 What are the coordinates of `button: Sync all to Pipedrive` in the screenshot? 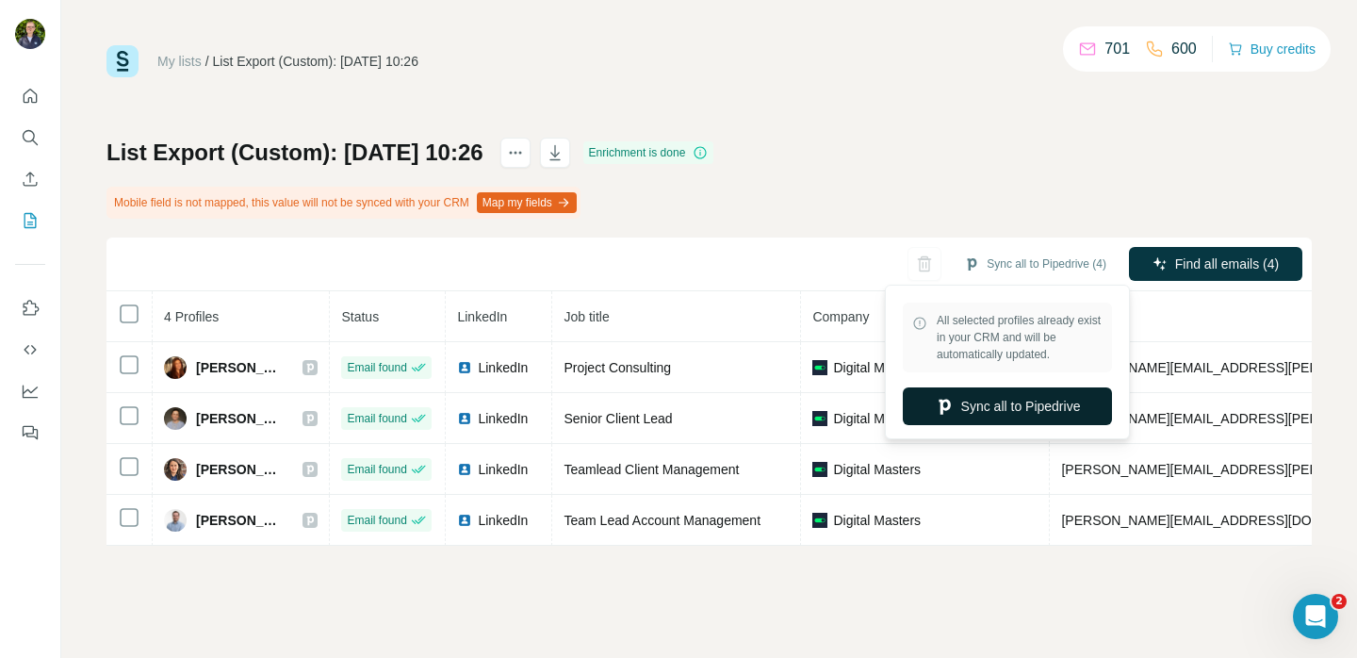 It's located at (1007, 406).